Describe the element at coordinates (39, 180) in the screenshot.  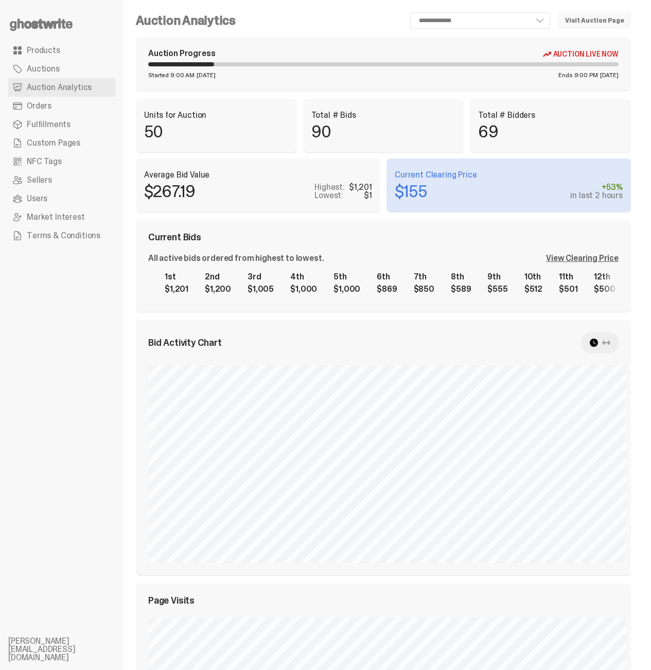
I see `span: Sellers` at that location.